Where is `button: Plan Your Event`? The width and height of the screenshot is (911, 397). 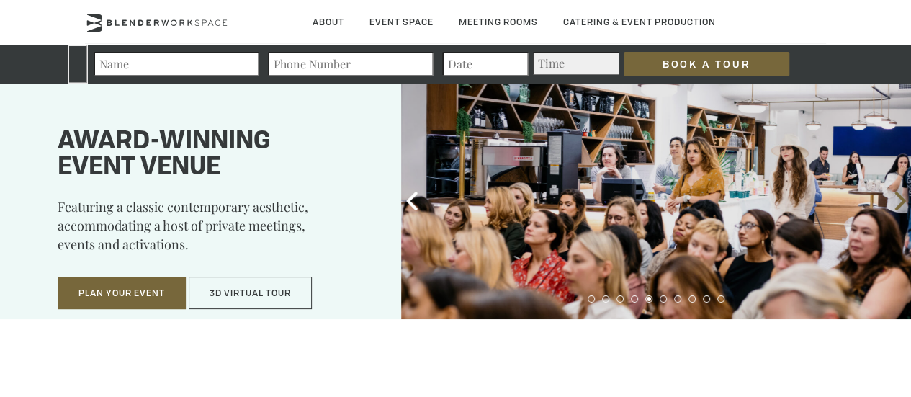
button: Plan Your Event is located at coordinates (122, 293).